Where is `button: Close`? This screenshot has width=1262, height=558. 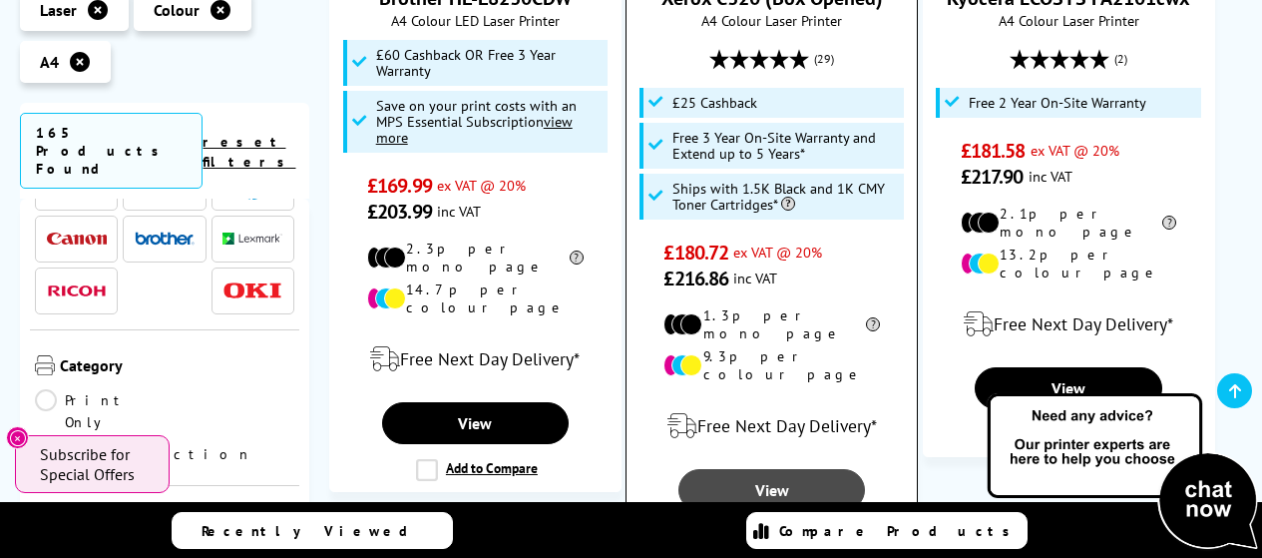 button: Close is located at coordinates (17, 437).